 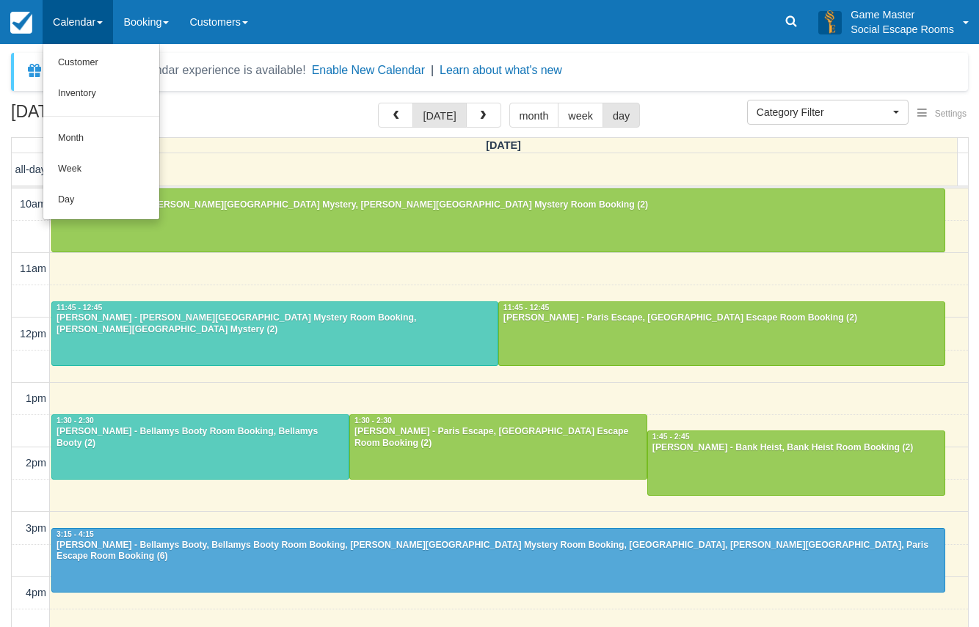 I want to click on img: A3, so click(x=830, y=22).